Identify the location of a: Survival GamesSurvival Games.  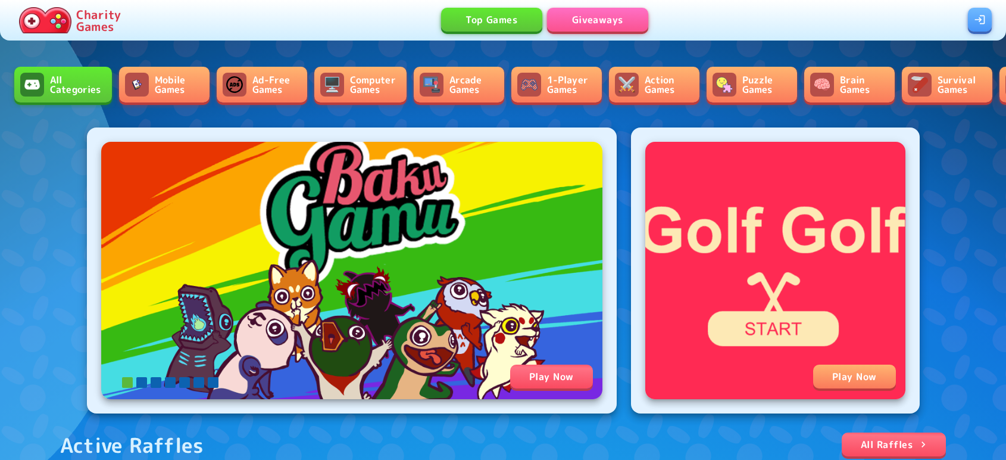
(947, 85).